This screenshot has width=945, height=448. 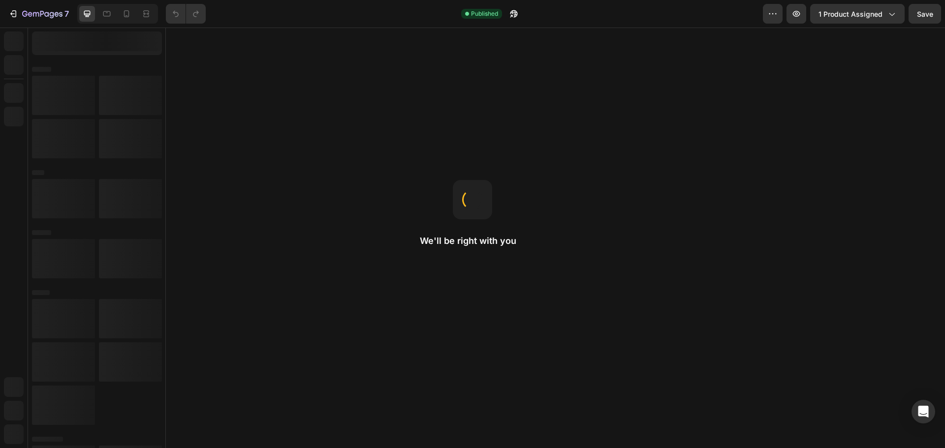 What do you see at coordinates (186, 14) in the screenshot?
I see `div: Undo/Redo` at bounding box center [186, 14].